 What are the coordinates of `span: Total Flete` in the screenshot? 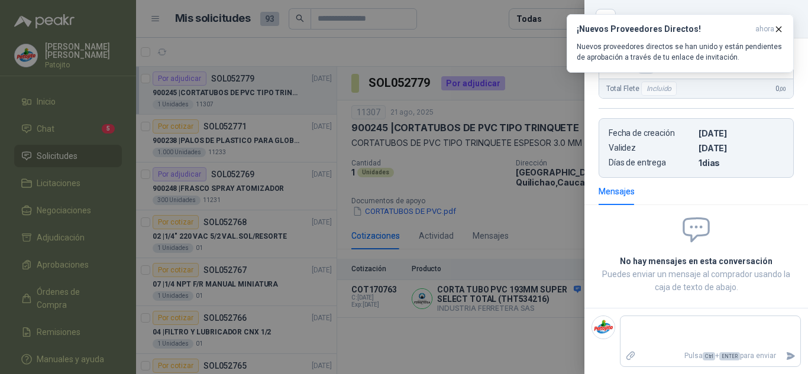 It's located at (642, 89).